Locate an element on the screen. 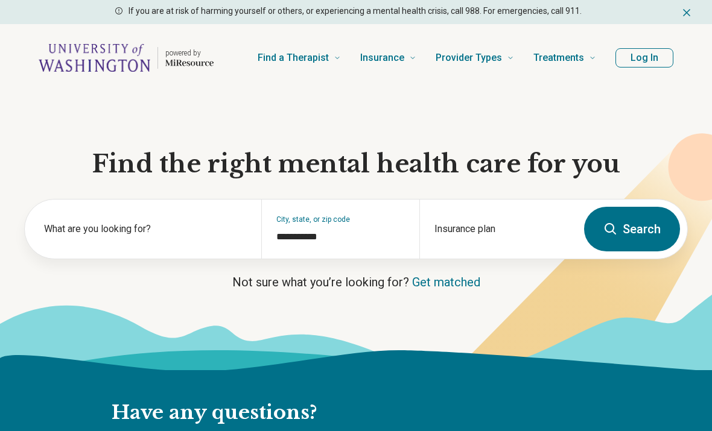 This screenshot has width=712, height=431. span: Treatments is located at coordinates (559, 58).